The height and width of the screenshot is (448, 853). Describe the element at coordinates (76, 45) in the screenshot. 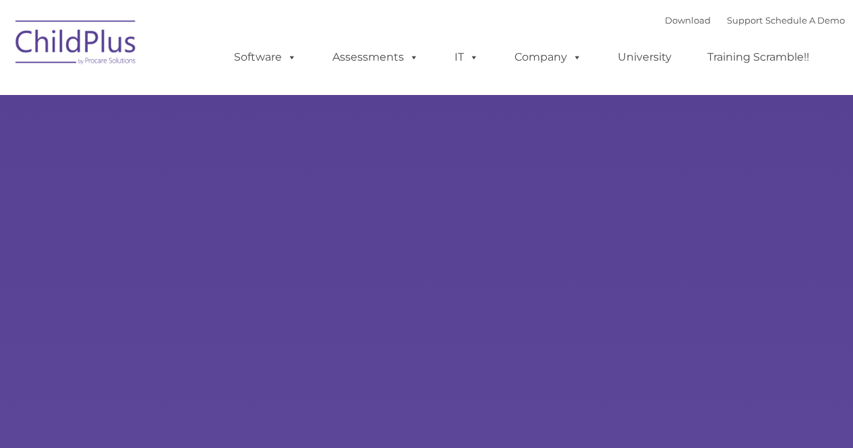

I see `img: ChildPlus by Procare Solutions` at that location.